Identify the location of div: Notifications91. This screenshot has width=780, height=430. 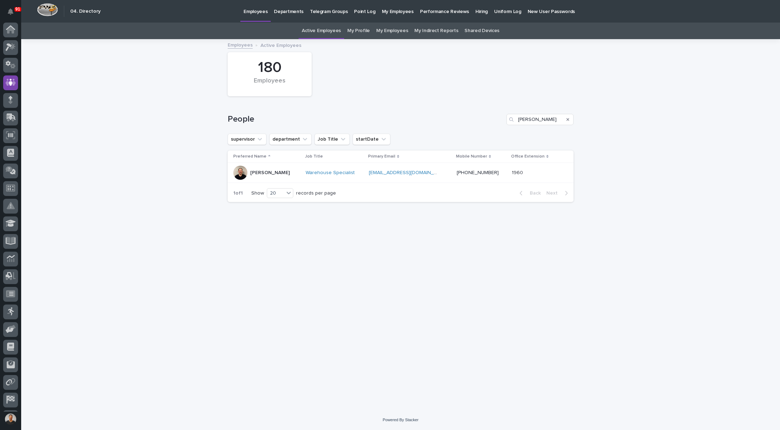
(13, 14).